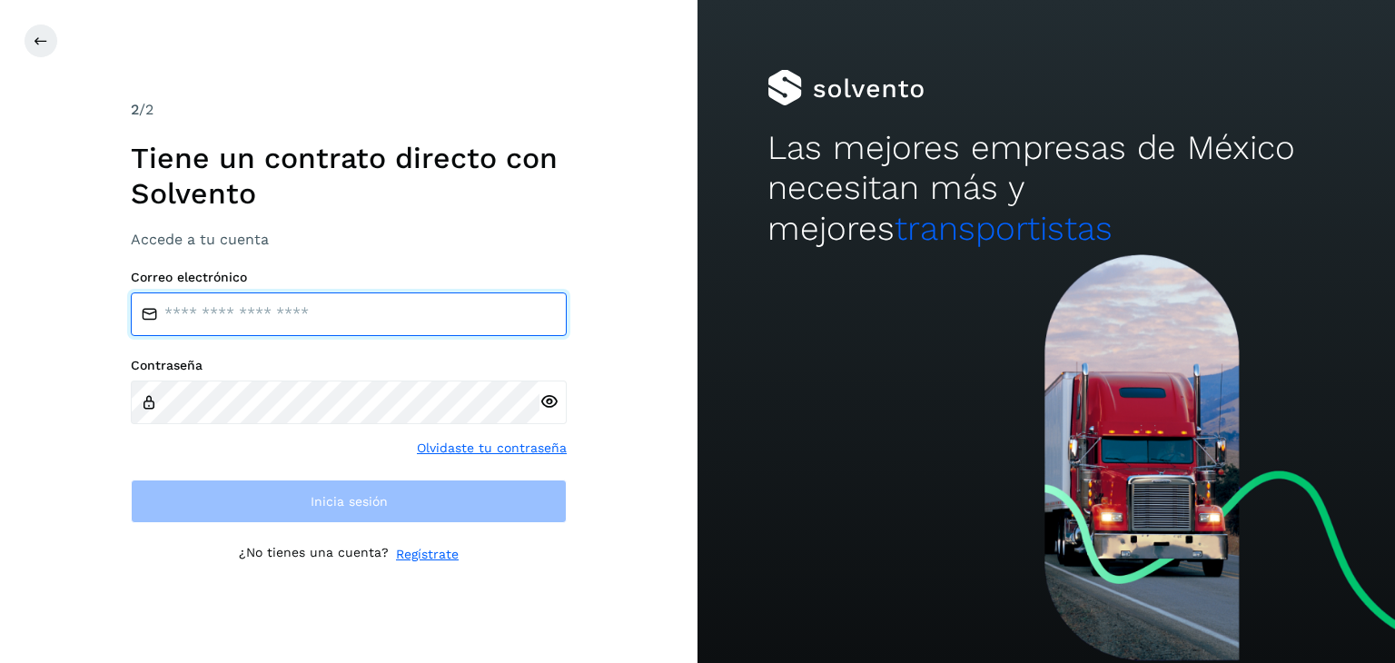  Describe the element at coordinates (313, 554) in the screenshot. I see `p: ¿No tienes una cuenta?` at that location.